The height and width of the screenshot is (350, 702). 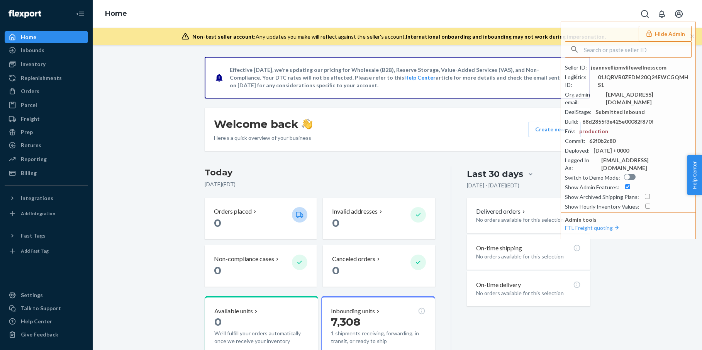 What do you see at coordinates (576, 68) in the screenshot?
I see `div: Seller ID :` at bounding box center [576, 68].